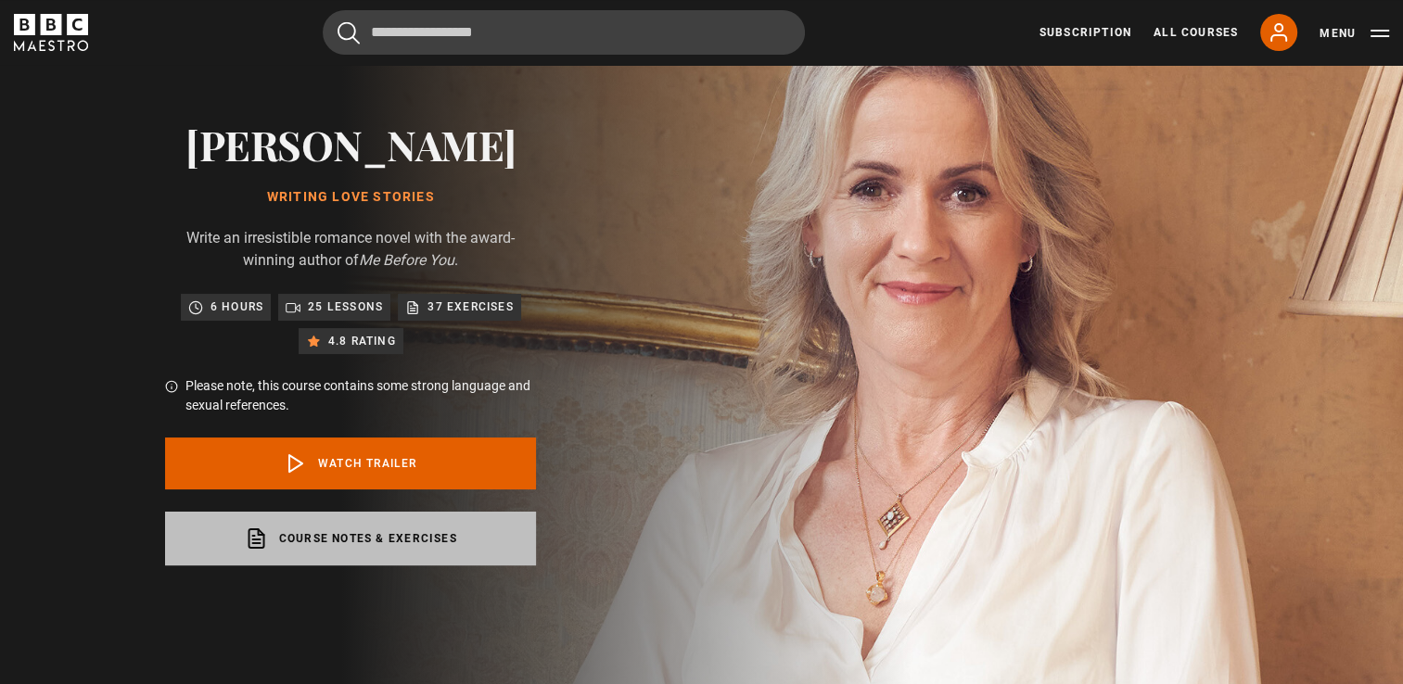 Image resolution: width=1403 pixels, height=684 pixels. I want to click on p: Write an irresistible romance novel with the award-winning author of ., so click(350, 249).